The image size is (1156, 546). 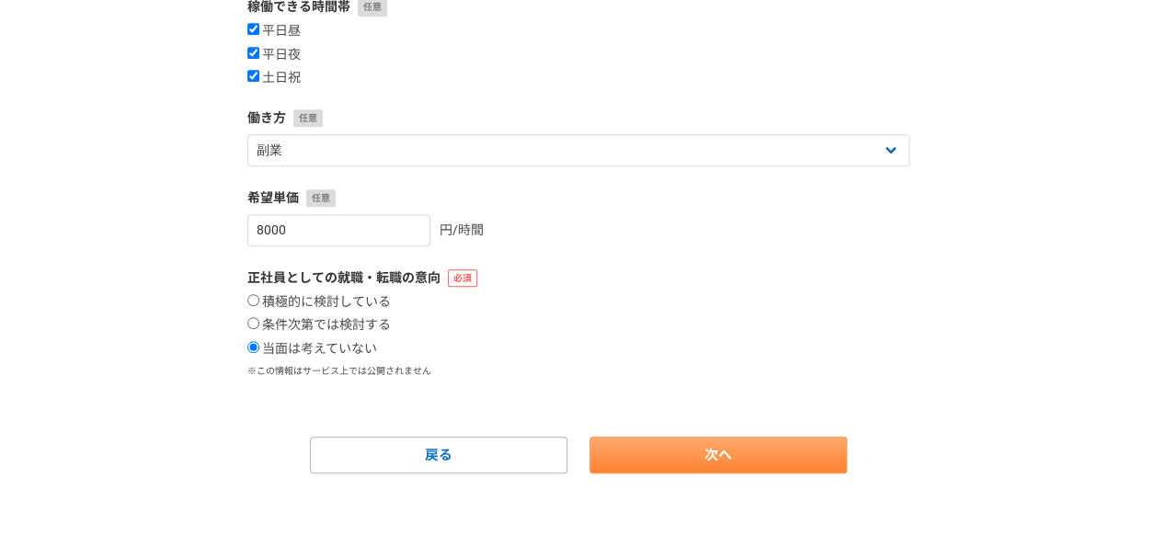 I want to click on label: 当面は考えていない, so click(x=312, y=350).